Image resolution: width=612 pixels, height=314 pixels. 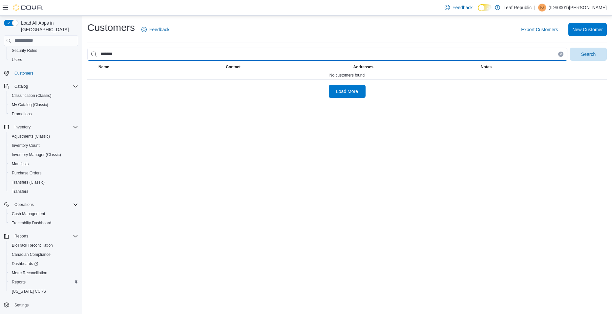 What do you see at coordinates (19, 282) in the screenshot?
I see `a: Reports` at bounding box center [19, 282].